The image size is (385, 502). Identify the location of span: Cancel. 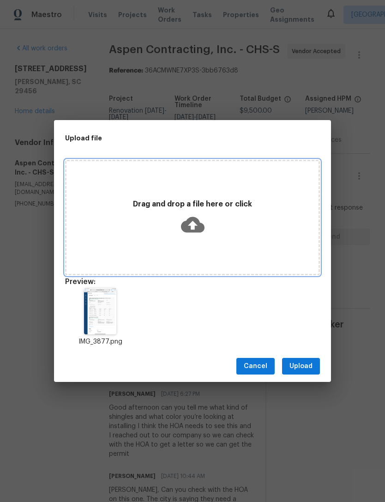
(256, 366).